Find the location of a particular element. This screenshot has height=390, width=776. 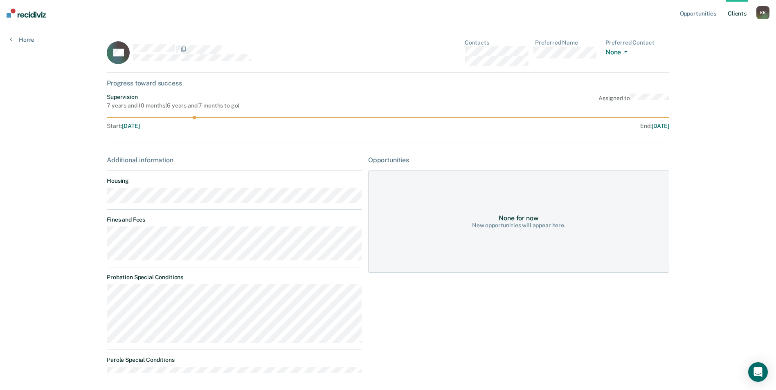

div: Progress toward success is located at coordinates (388, 83).